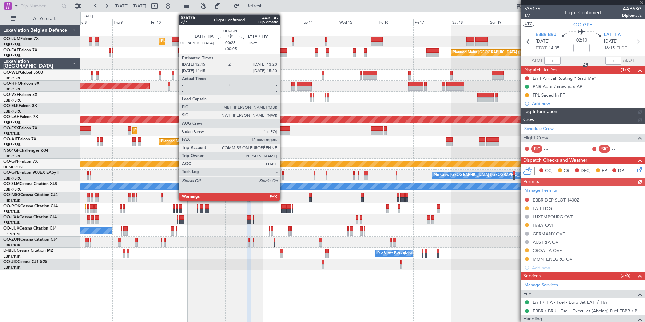 Image resolution: width=645 pixels, height=322 pixels. Describe the element at coordinates (21, 117) in the screenshot. I see `a: OO-LAHFalcon 7X` at that location.